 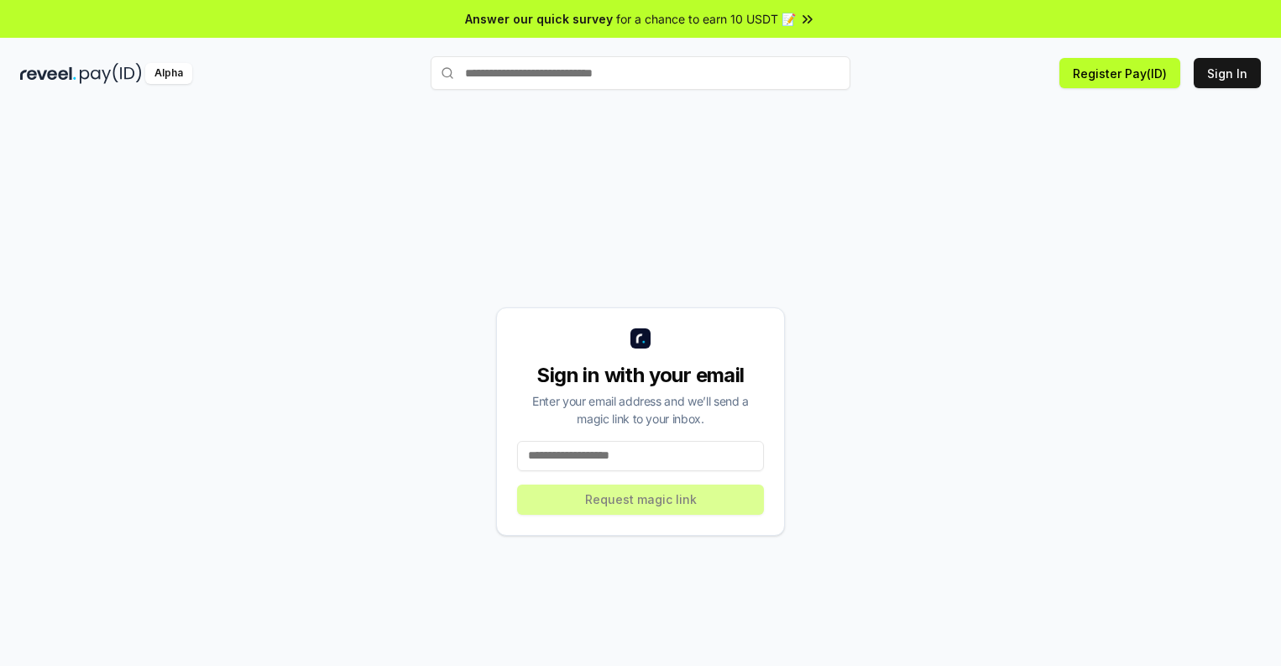 I want to click on img: logo_small, so click(x=641, y=338).